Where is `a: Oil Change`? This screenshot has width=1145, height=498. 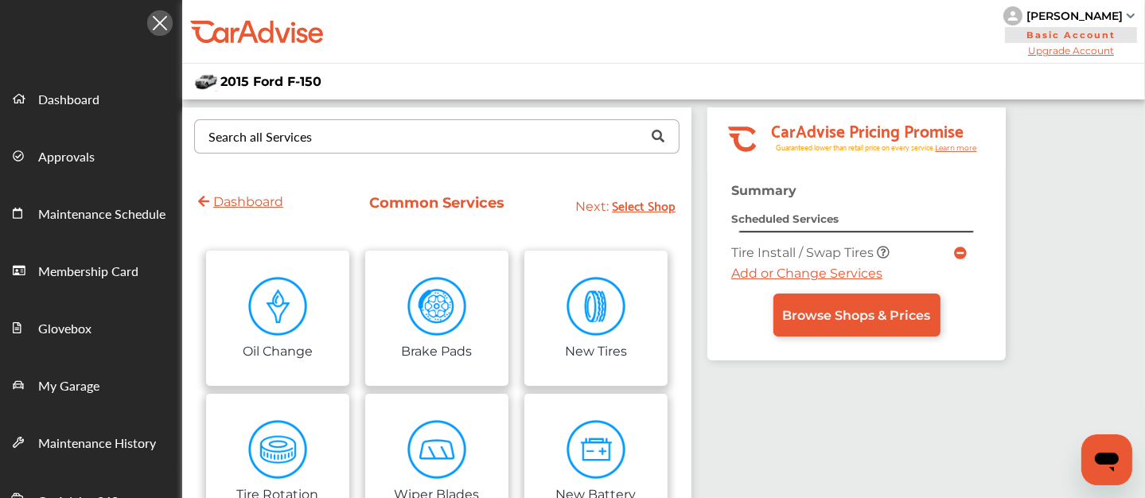 a: Oil Change is located at coordinates (278, 318).